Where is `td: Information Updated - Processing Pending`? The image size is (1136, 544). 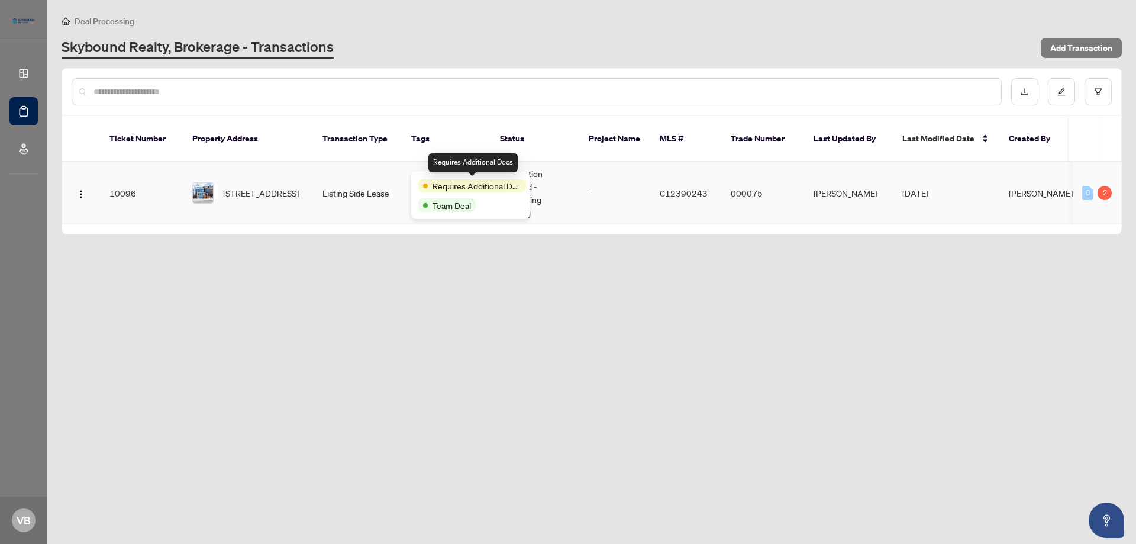 td: Information Updated - Processing Pending is located at coordinates (535, 193).